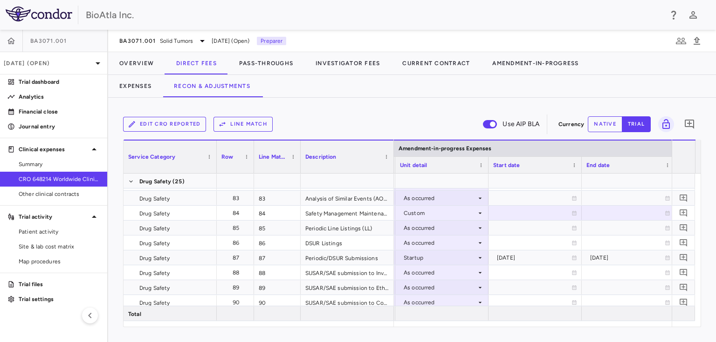  I want to click on div: DSUR Listings, so click(347, 243).